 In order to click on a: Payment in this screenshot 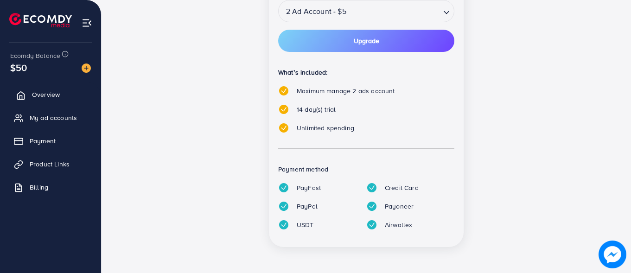, I will do `click(51, 141)`.